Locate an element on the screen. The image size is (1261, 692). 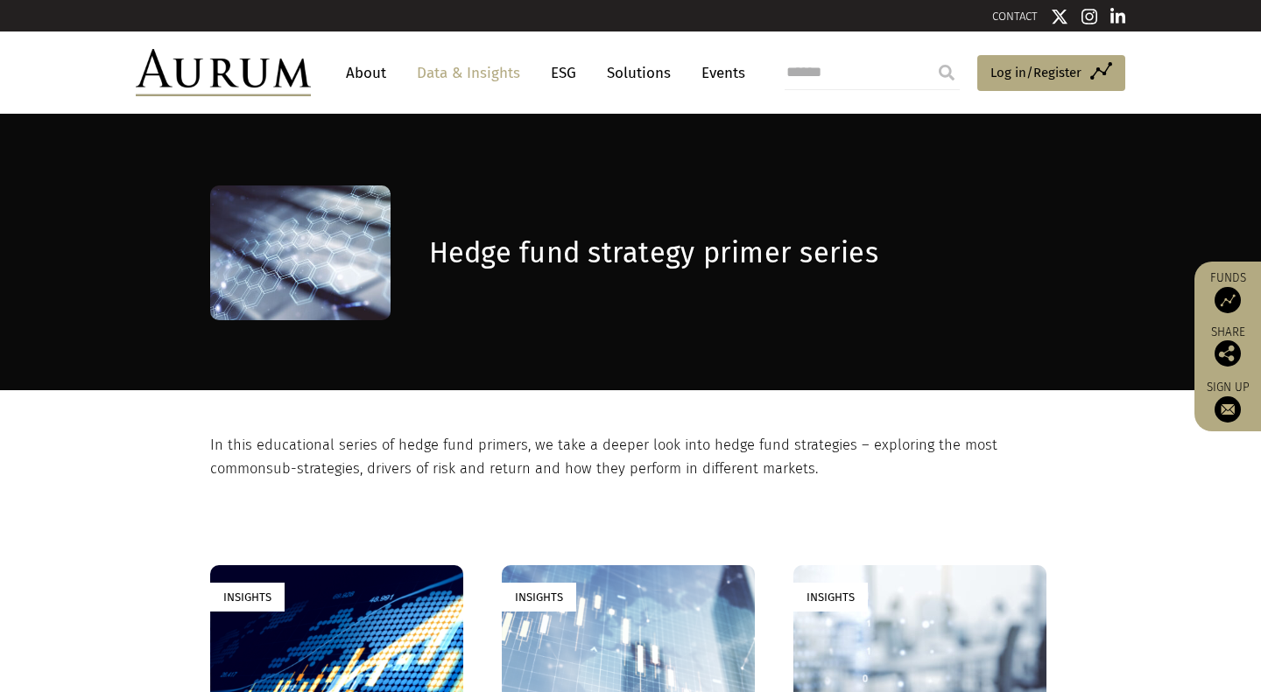
h1: Hedge fund strategy primer series is located at coordinates (737, 253).